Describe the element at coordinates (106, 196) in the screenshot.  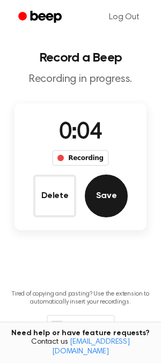
I see `button: Save Audio Record` at that location.